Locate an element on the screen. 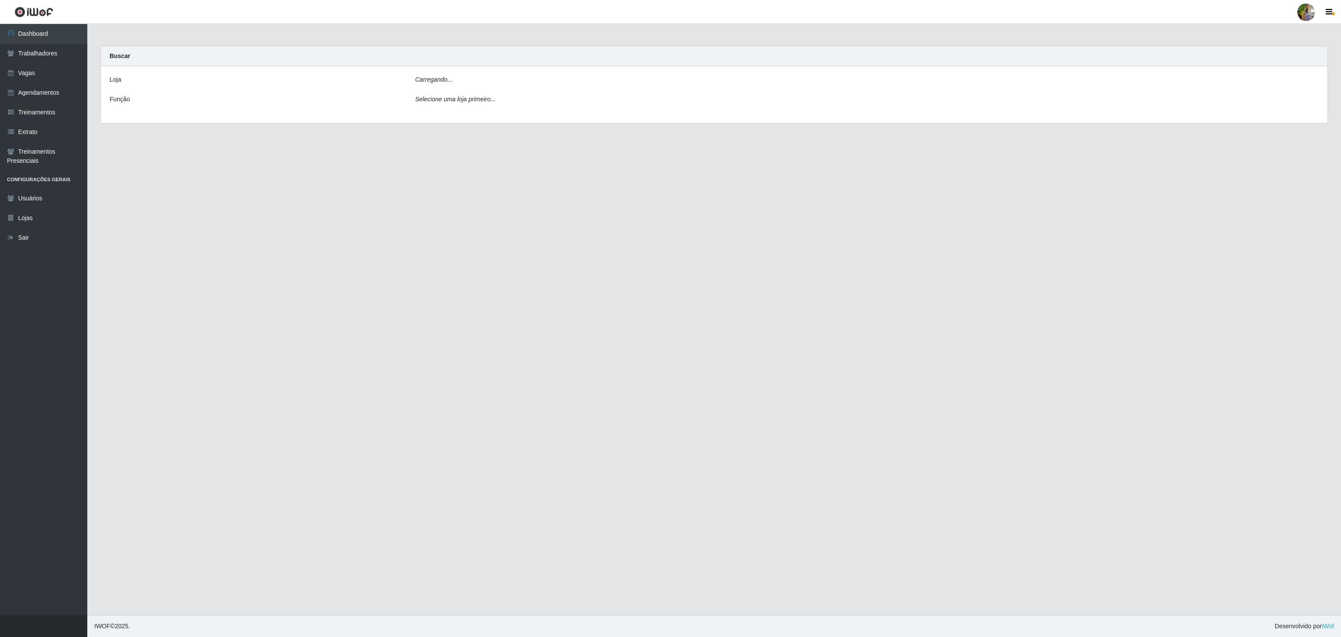  img: CoreUI Logo is located at coordinates (34, 12).